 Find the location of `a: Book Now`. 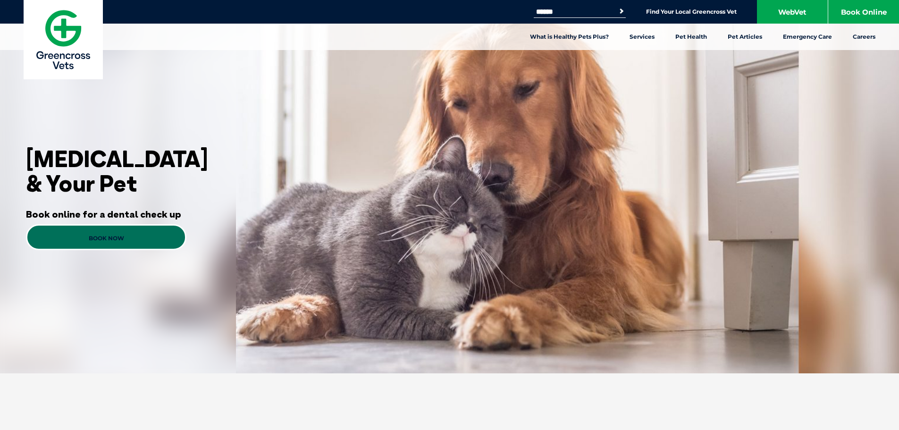

a: Book Now is located at coordinates (106, 237).